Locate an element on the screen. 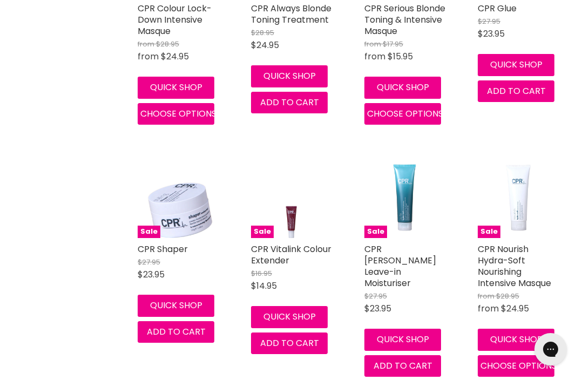 The height and width of the screenshot is (380, 583). a: CPR Nourish Hydra-Soft Nourishing Intensive Masque is located at coordinates (515, 266).